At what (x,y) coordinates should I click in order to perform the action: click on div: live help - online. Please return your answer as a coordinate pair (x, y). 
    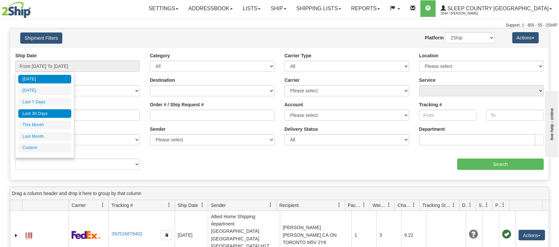
    Looking at the image, I should click on (33, 8).